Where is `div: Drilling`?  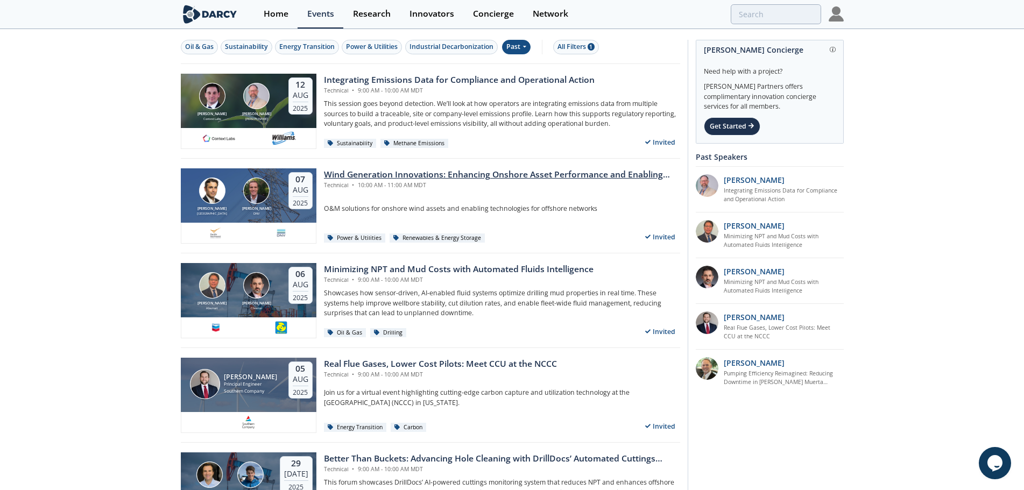 div: Drilling is located at coordinates (389, 333).